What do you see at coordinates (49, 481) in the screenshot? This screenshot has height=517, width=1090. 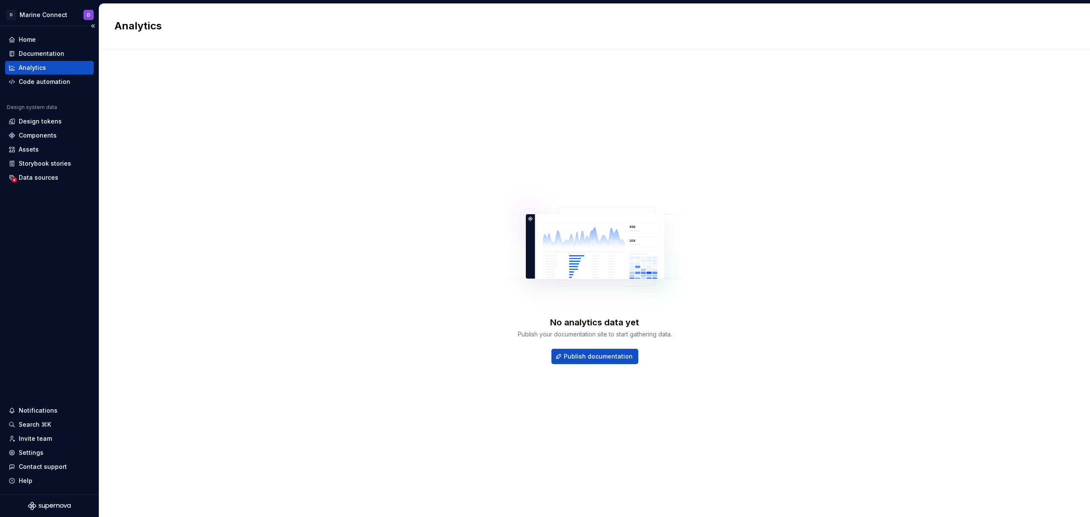 I see `button: Help` at bounding box center [49, 481].